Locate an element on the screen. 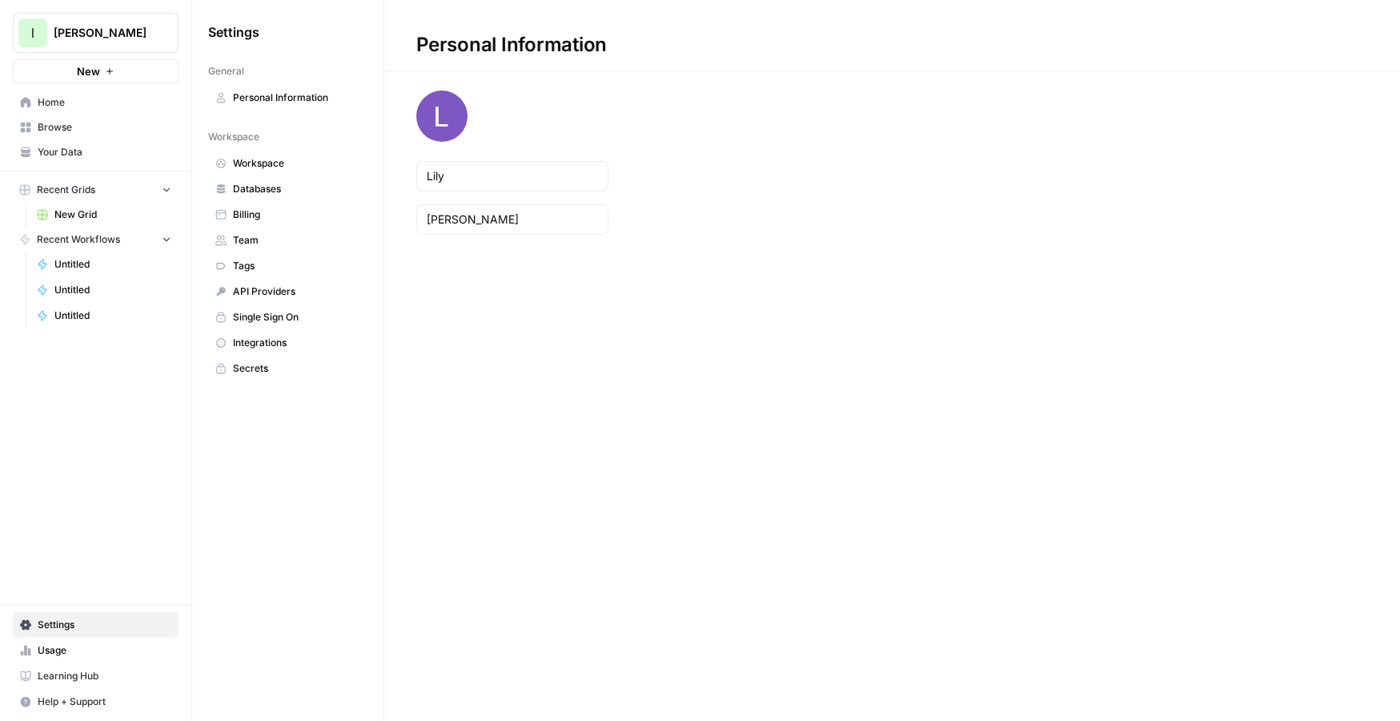 The width and height of the screenshot is (1400, 721). button: Workspace: lily baker is located at coordinates (95, 33).